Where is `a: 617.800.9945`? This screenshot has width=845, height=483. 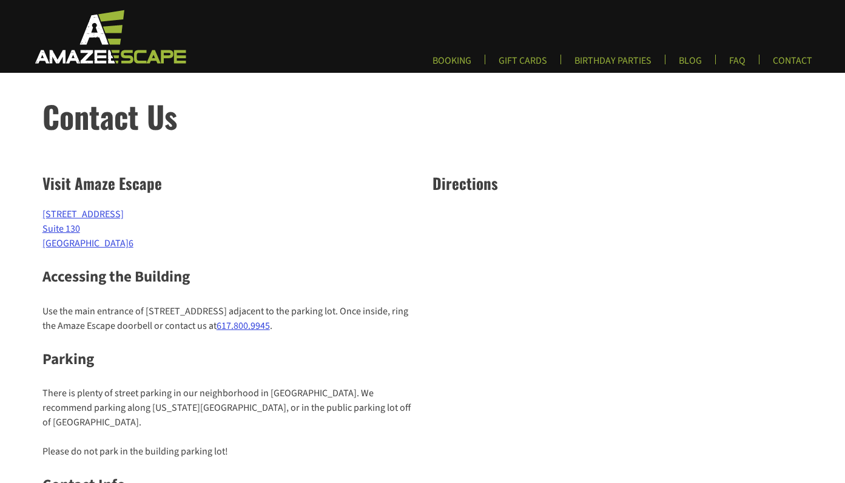 a: 617.800.9945 is located at coordinates (243, 326).